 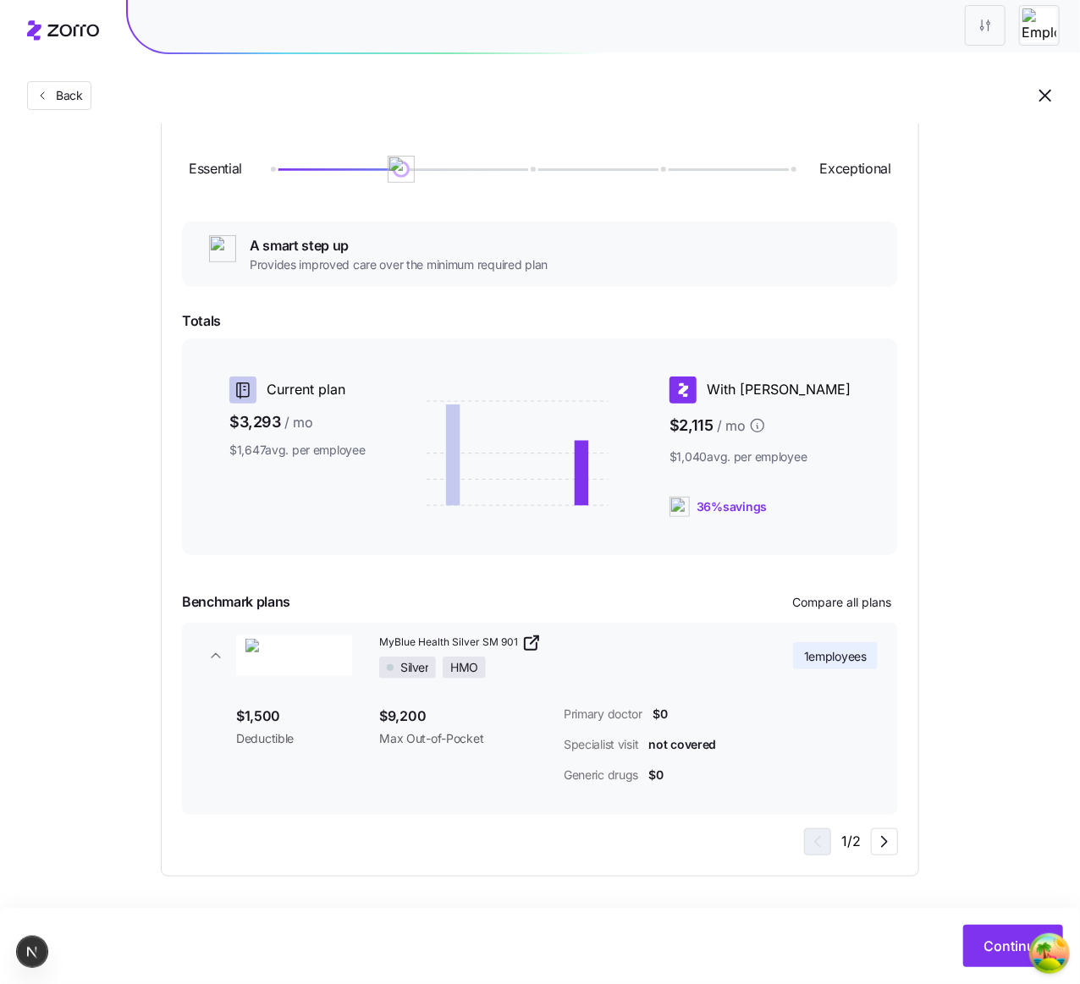 I want to click on span: $2,115, so click(x=760, y=426).